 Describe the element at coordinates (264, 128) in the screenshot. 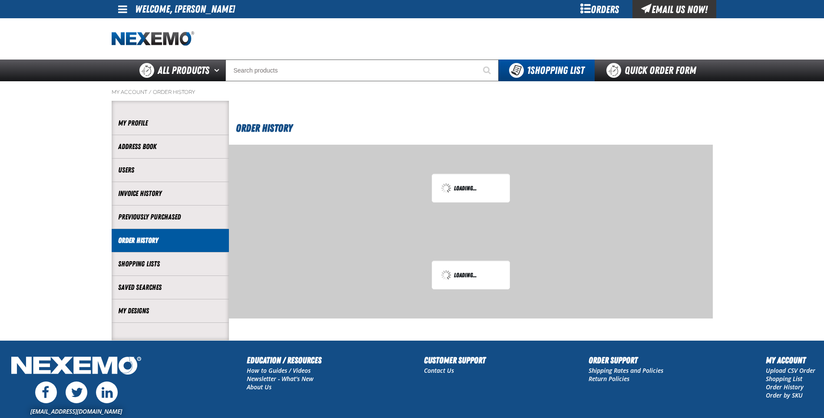

I see `span: Order History` at that location.